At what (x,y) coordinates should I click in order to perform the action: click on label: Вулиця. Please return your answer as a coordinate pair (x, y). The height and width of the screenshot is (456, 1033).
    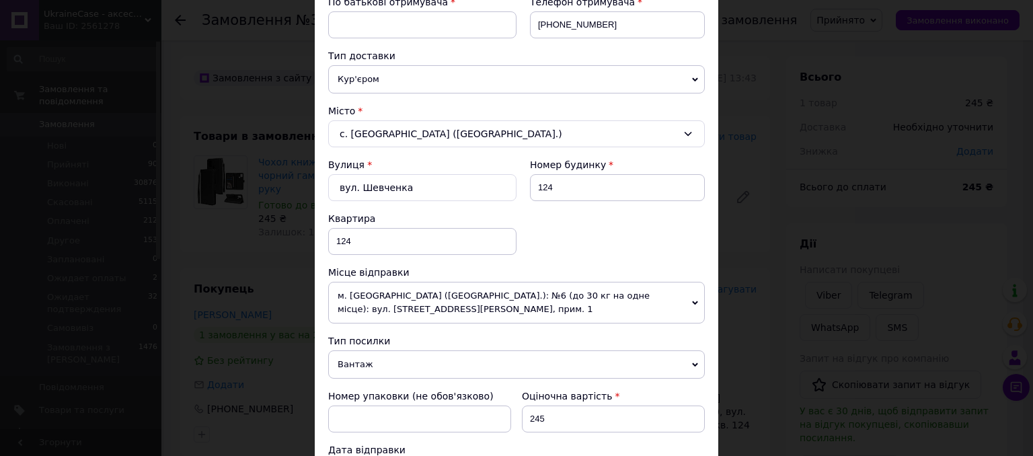
    Looking at the image, I should click on (346, 165).